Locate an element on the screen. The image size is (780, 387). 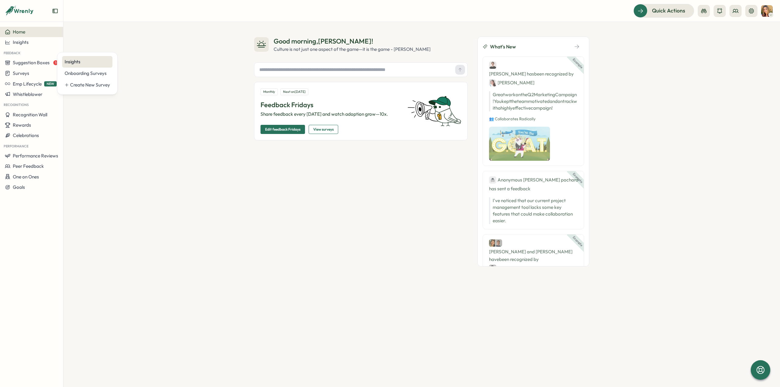
span: Goals is located at coordinates (19, 187).